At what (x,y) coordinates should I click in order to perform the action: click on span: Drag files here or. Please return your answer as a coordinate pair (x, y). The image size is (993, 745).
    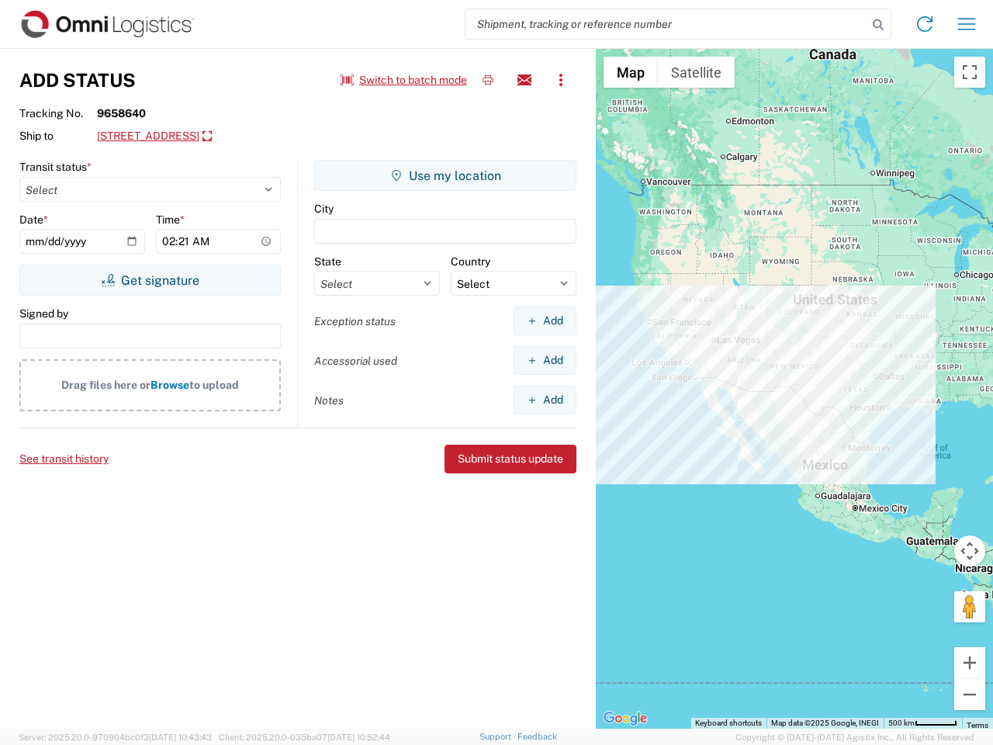
    Looking at the image, I should click on (105, 385).